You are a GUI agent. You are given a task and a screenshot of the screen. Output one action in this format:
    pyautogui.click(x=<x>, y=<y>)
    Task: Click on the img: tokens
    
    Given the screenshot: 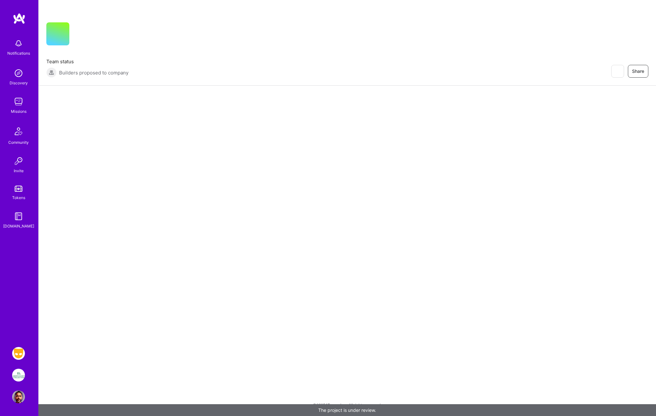 What is the action you would take?
    pyautogui.click(x=19, y=189)
    